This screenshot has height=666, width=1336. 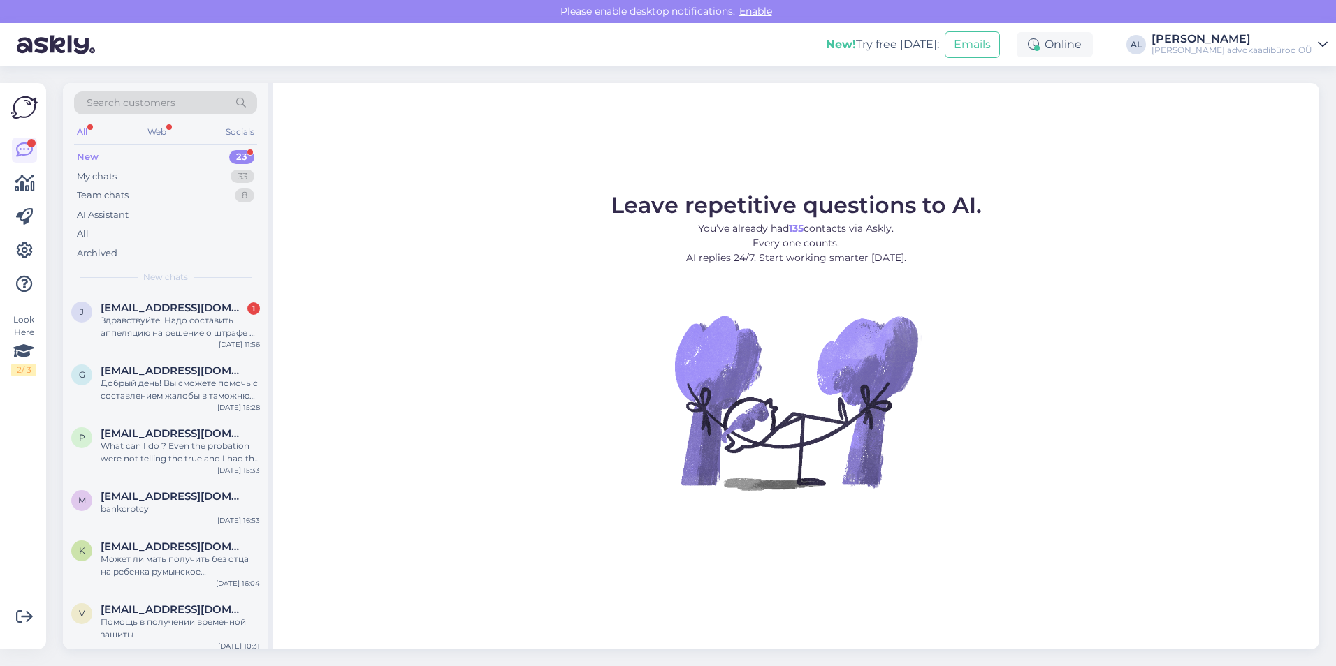 I want to click on div: Socials, so click(x=240, y=132).